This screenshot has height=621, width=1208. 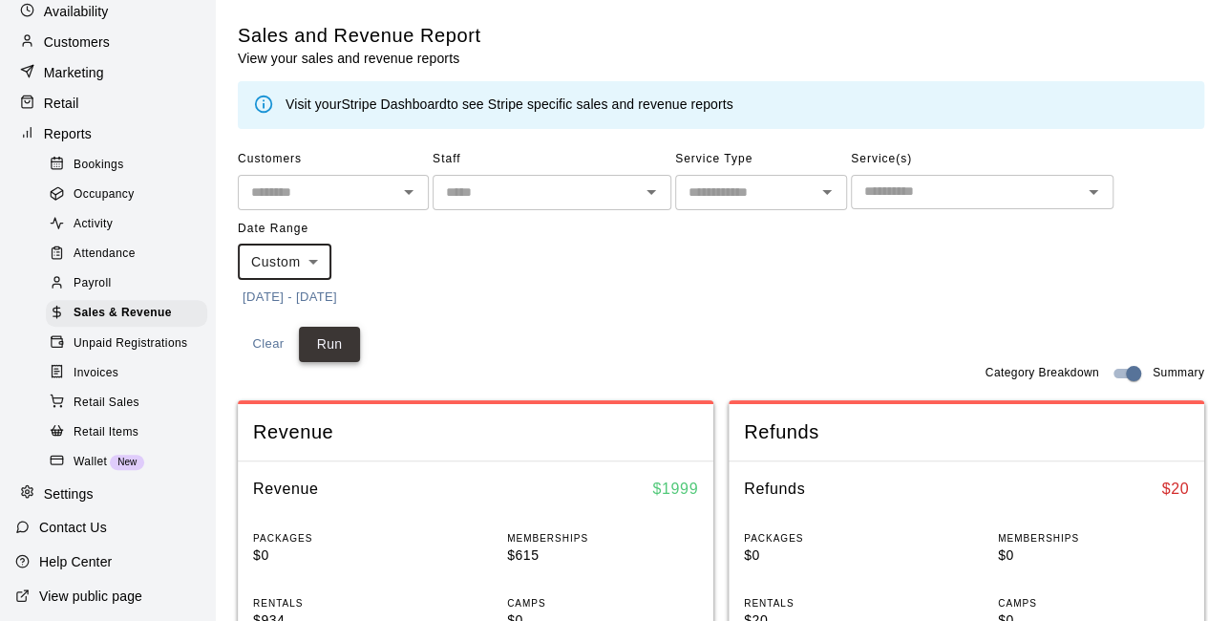 I want to click on a: Activity, so click(x=130, y=224).